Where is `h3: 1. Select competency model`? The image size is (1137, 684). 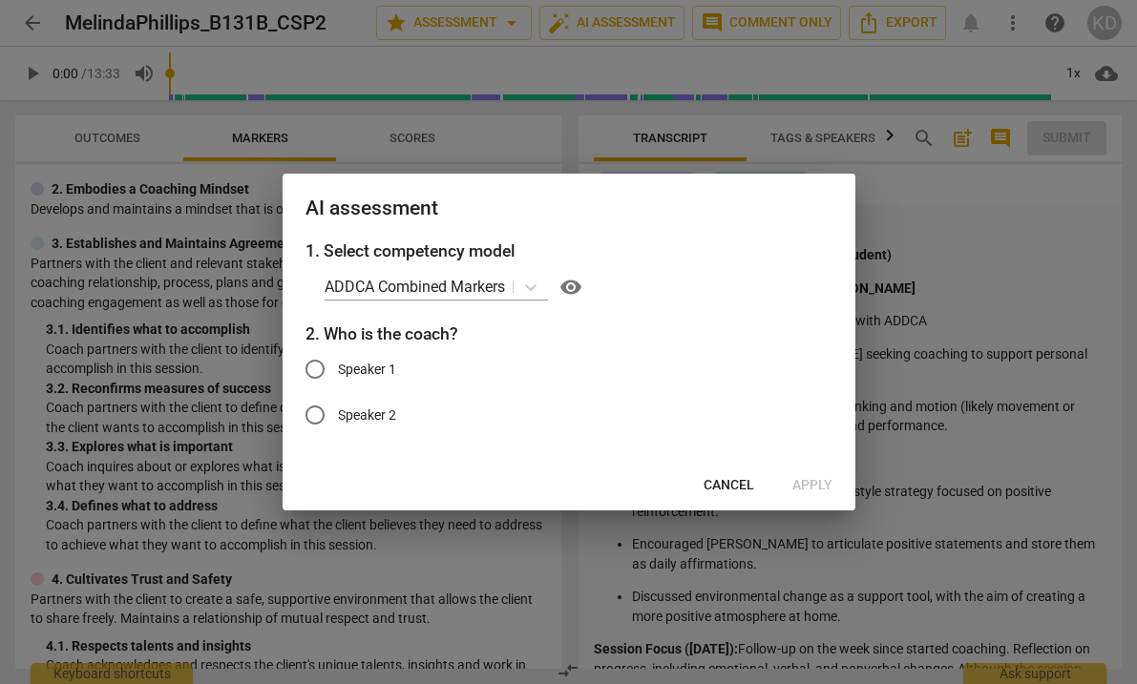 h3: 1. Select competency model is located at coordinates (569, 251).